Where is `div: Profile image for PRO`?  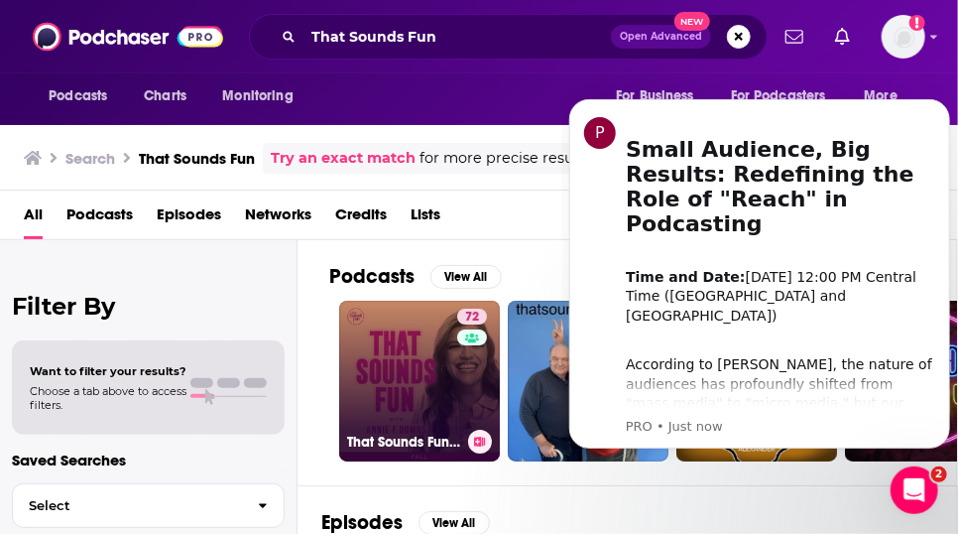 div: Profile image for PRO is located at coordinates (39, 53).